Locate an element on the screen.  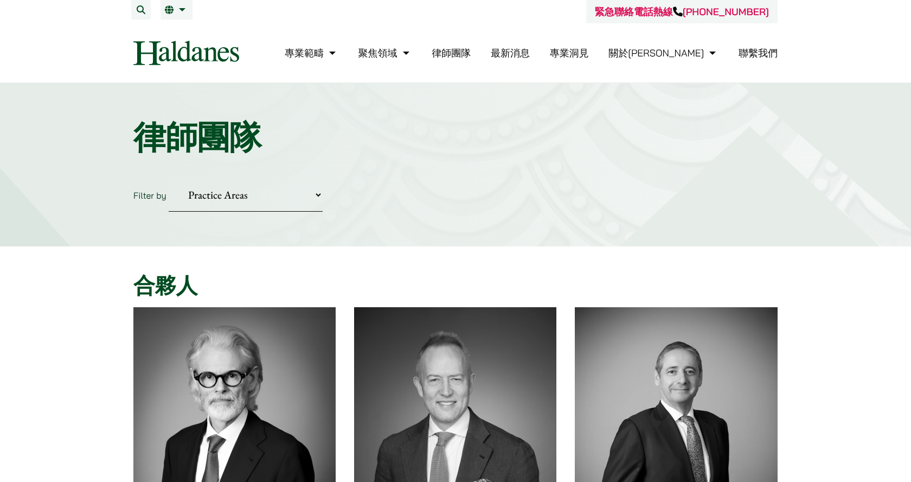
a: 聚焦領域 is located at coordinates (385, 53).